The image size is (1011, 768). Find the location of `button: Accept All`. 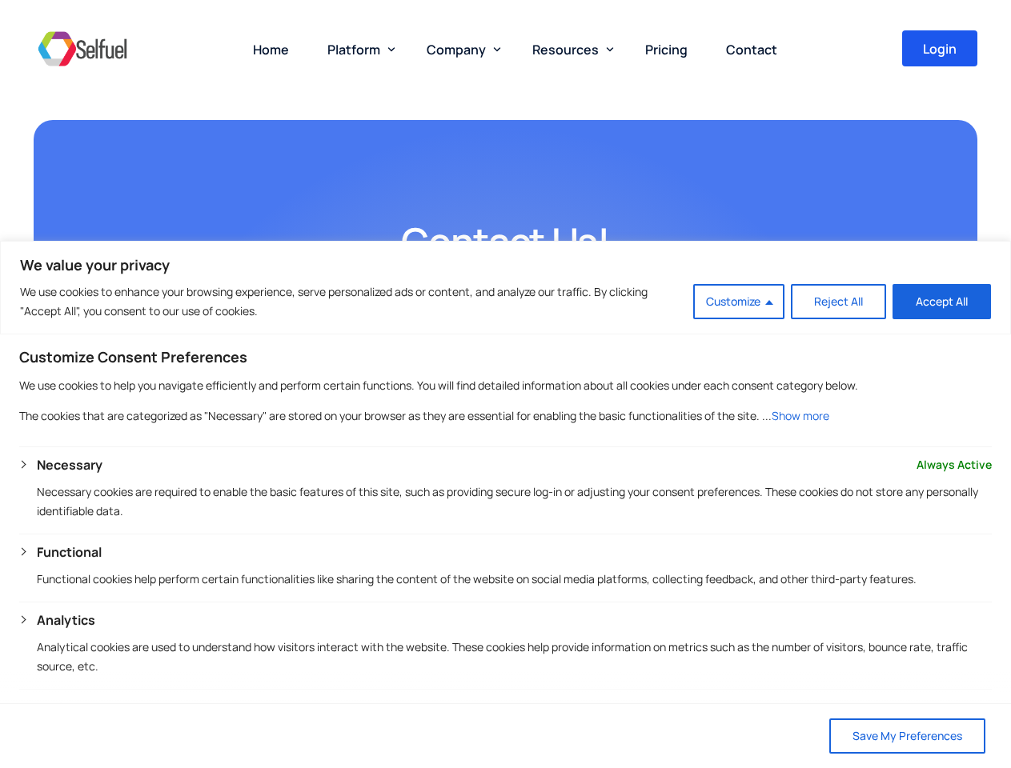

button: Accept All is located at coordinates (941, 302).